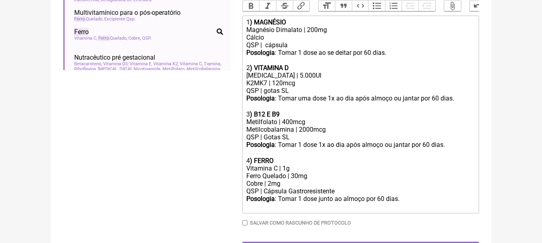 Image resolution: width=542 pixels, height=243 pixels. I want to click on strong: ) FERRO, so click(261, 161).